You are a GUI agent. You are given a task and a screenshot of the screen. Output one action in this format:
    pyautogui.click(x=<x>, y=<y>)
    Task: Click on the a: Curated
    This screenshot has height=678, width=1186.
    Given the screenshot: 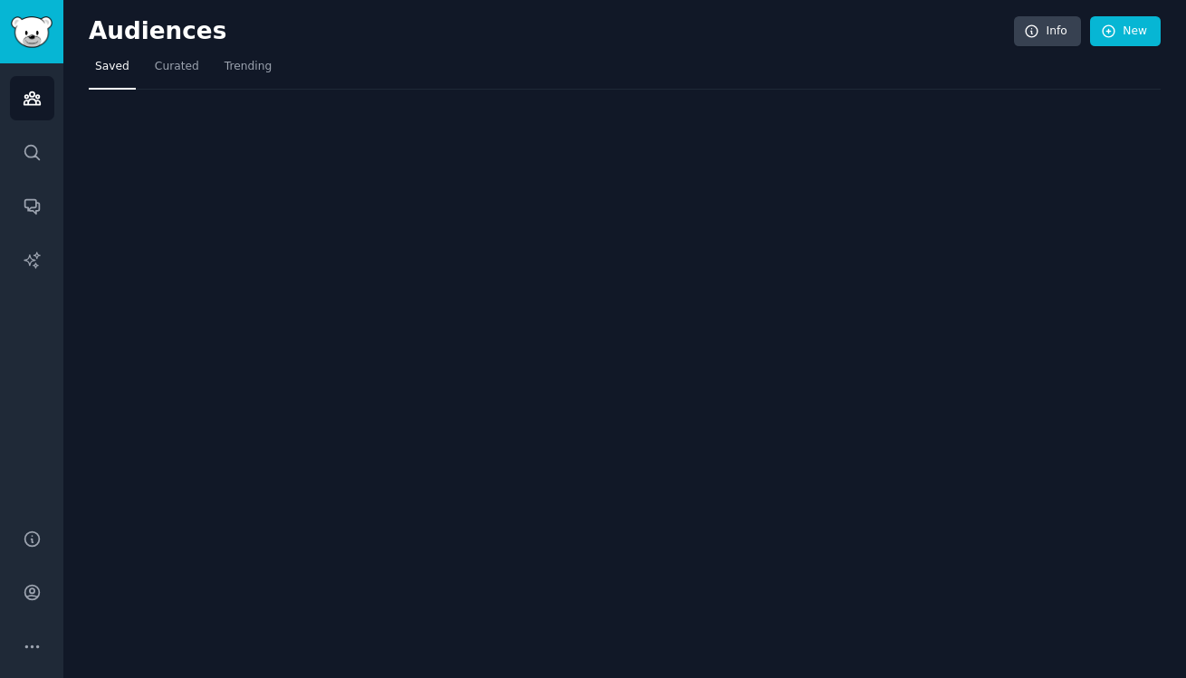 What is the action you would take?
    pyautogui.click(x=177, y=71)
    